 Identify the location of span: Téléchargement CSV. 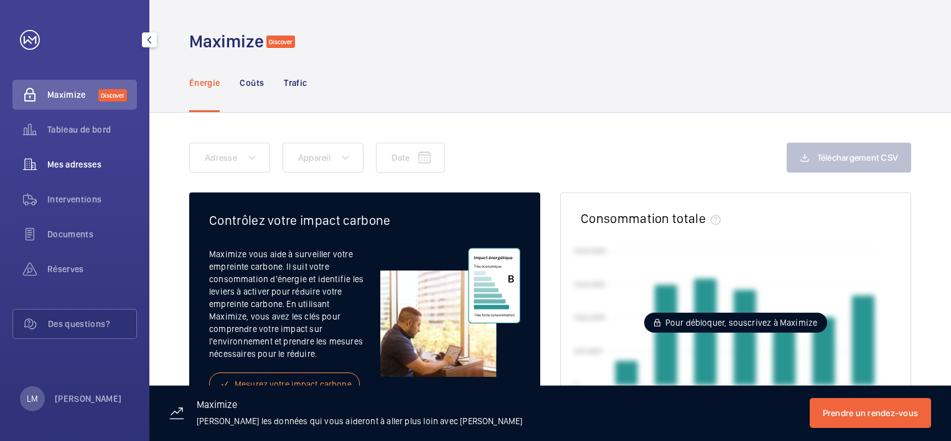
(858, 157).